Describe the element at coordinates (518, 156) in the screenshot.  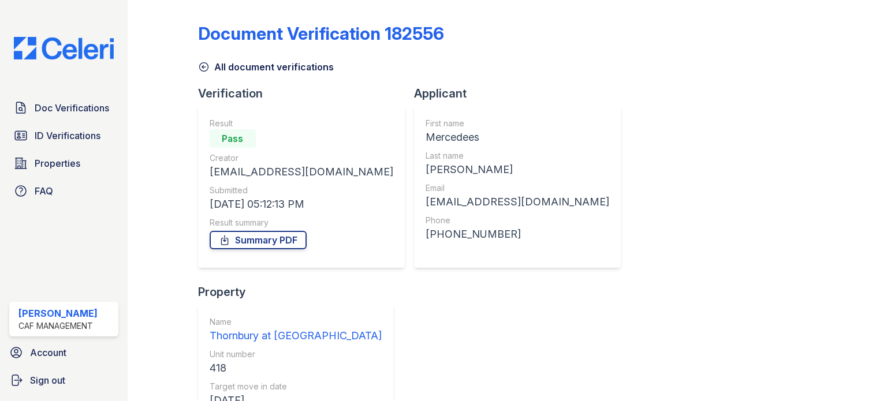
I see `div: Last name` at that location.